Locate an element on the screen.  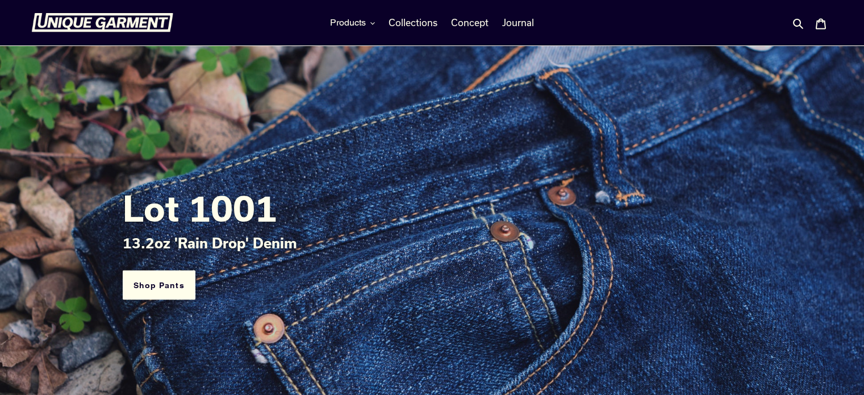
img: Unique Garment is located at coordinates (102, 23).